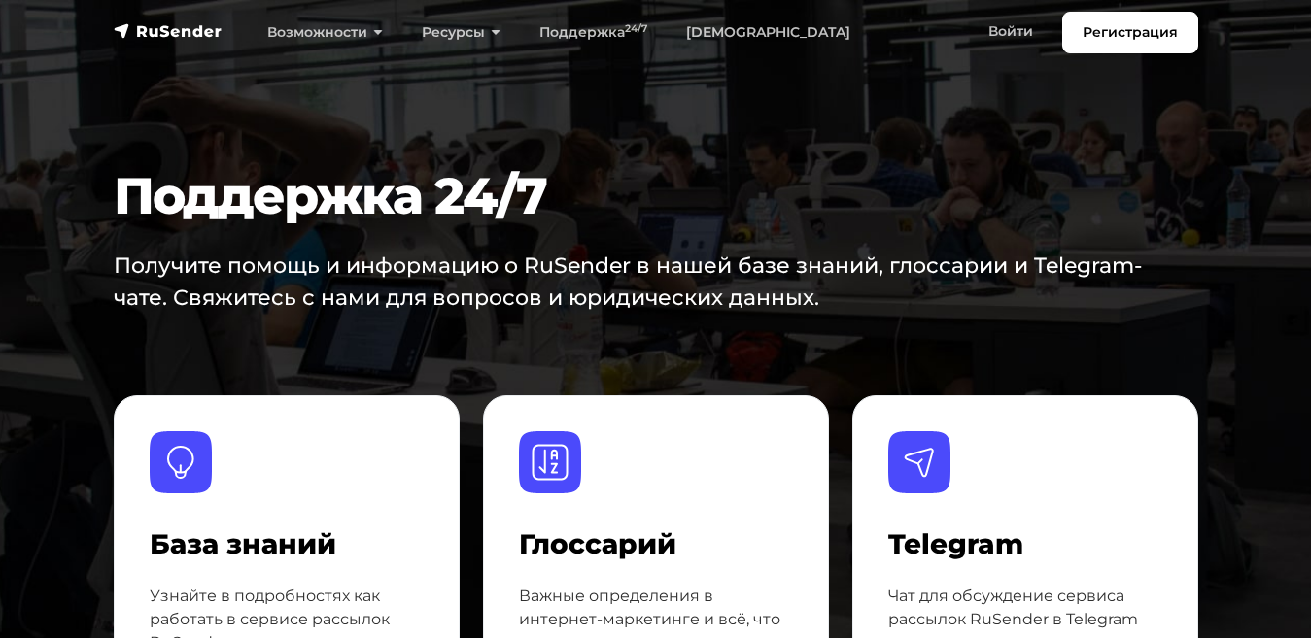 This screenshot has width=1311, height=638. I want to click on h4: Telegram, so click(1025, 545).